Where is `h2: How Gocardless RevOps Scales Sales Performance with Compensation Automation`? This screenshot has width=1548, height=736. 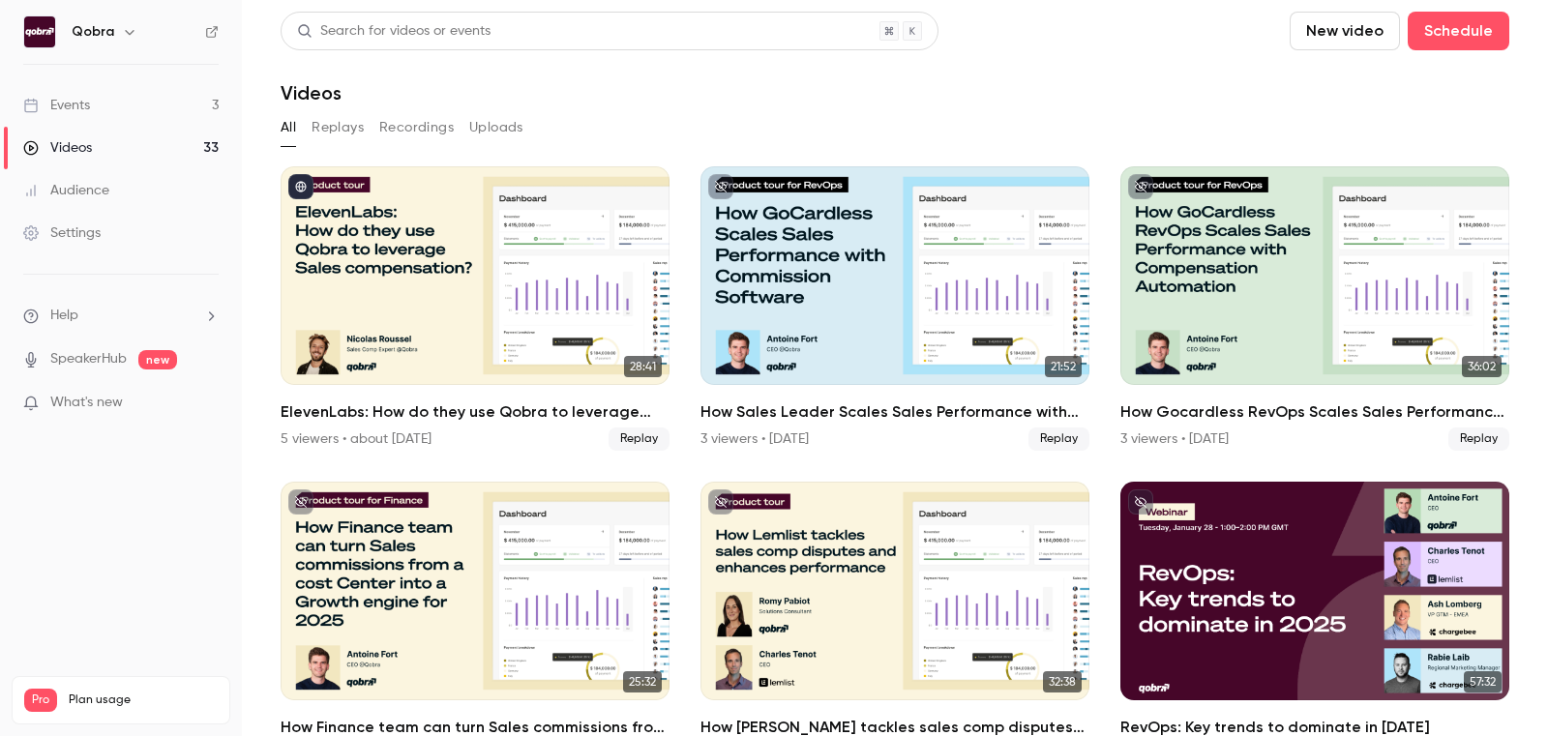 h2: How Gocardless RevOps Scales Sales Performance with Compensation Automation is located at coordinates (1314, 412).